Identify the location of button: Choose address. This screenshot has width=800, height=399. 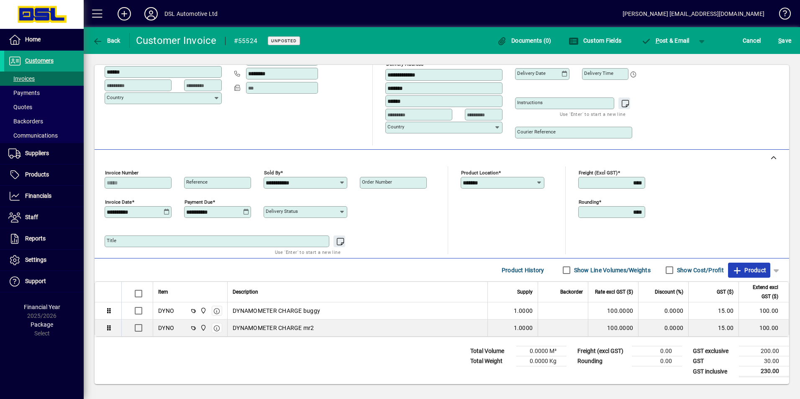
(498, 61).